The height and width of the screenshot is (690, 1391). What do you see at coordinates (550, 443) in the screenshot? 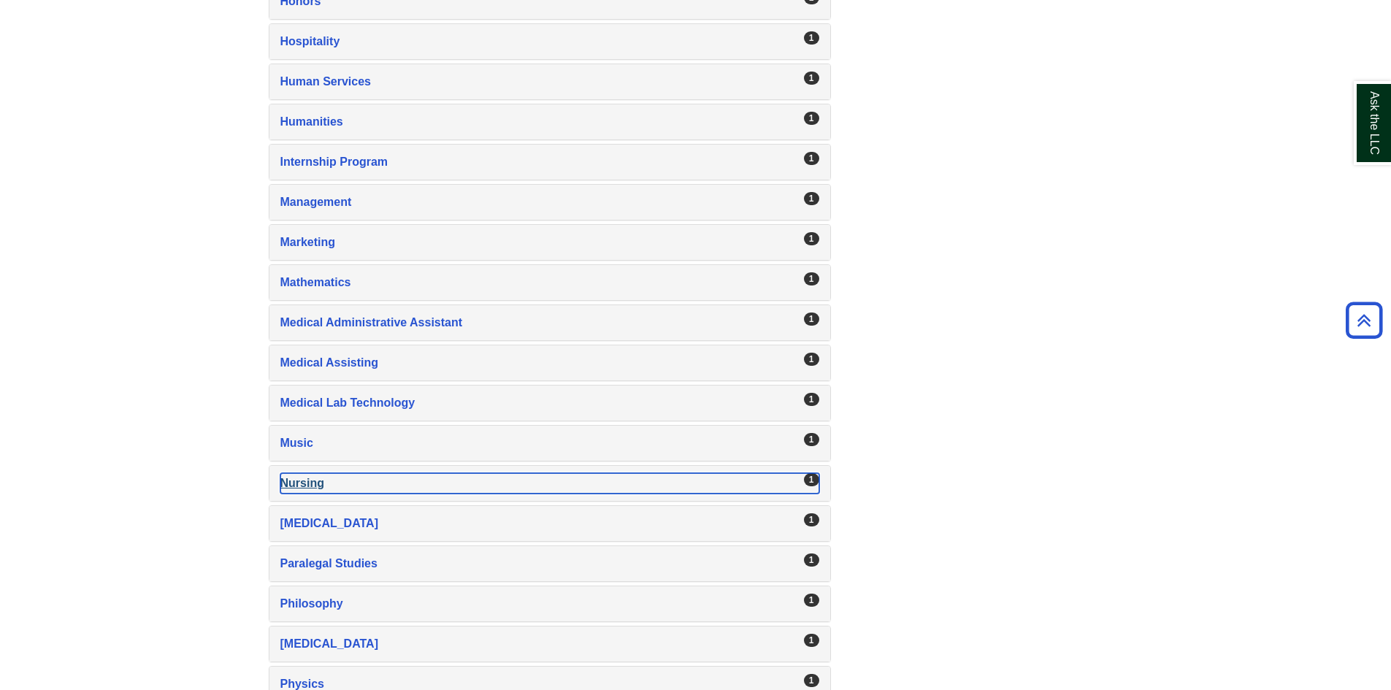
I see `a: Music` at bounding box center [550, 443].